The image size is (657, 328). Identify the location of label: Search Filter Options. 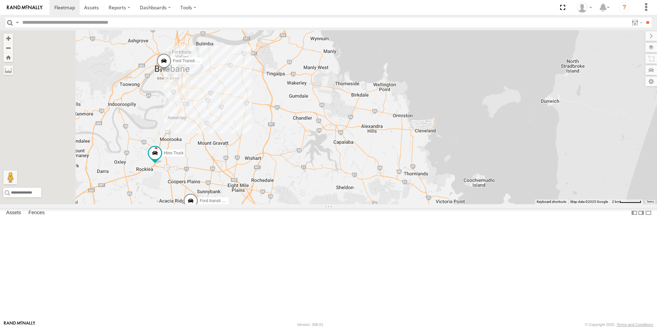
(636, 22).